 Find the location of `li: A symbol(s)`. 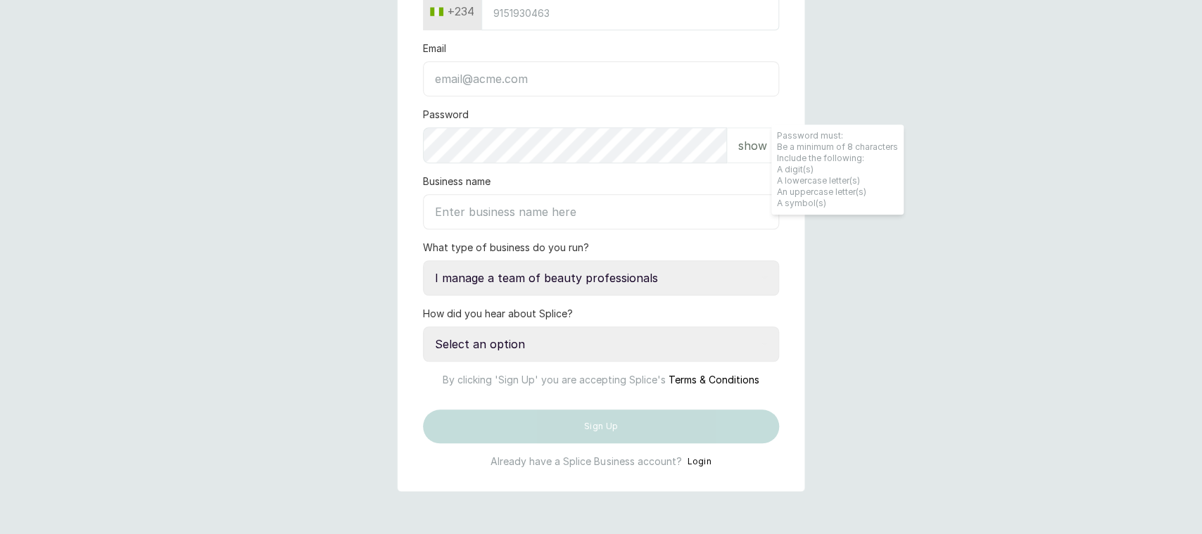

li: A symbol(s) is located at coordinates (838, 203).